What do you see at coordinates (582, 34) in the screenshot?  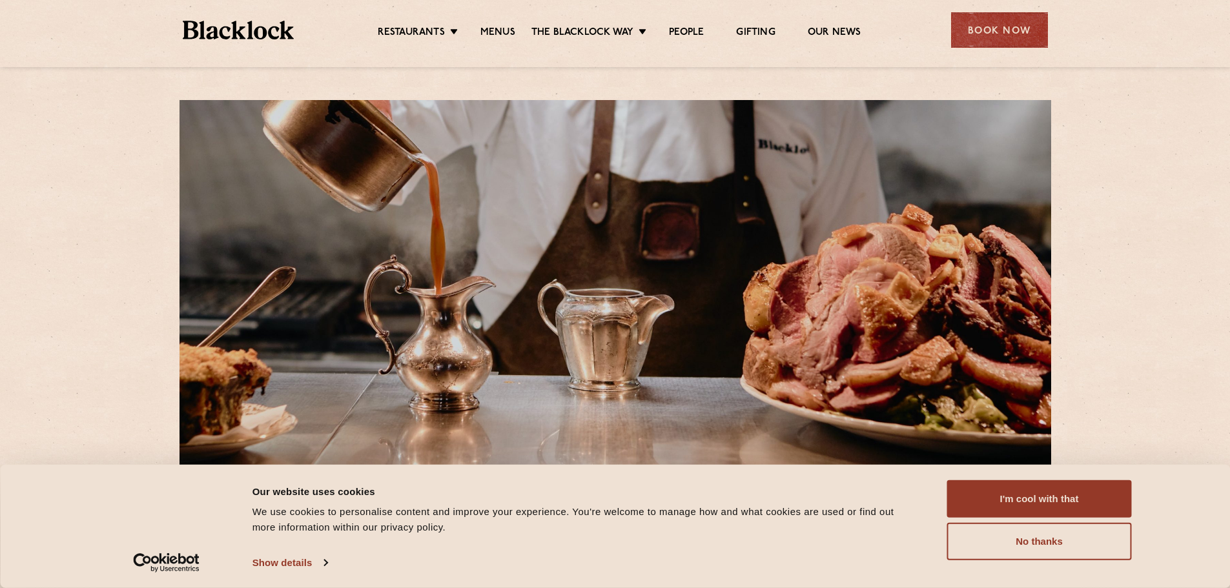 I see `a: The Blacklock Way` at bounding box center [582, 34].